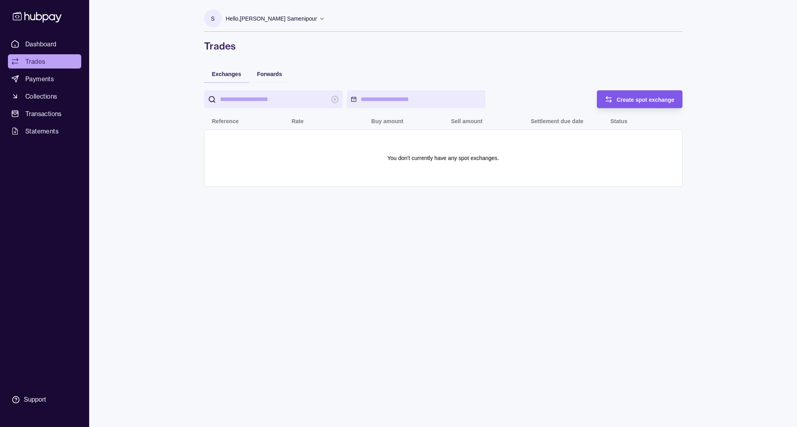  Describe the element at coordinates (44, 131) in the screenshot. I see `a: Statements` at that location.